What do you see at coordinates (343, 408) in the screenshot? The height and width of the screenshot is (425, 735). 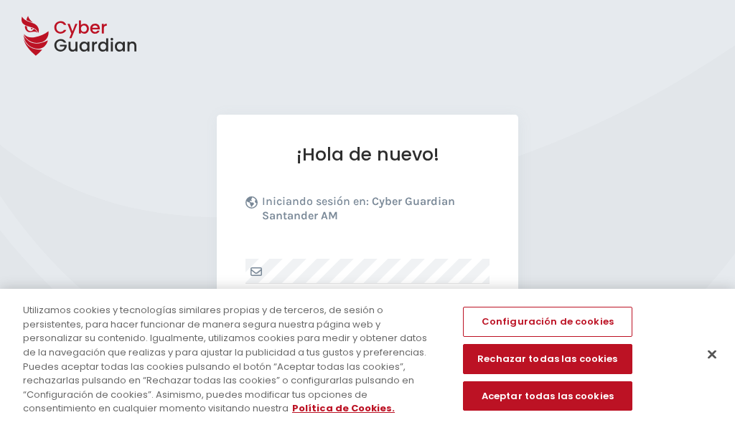 I see `a: Más información sobre su privacidad, se abre en una nueva pestaña` at bounding box center [343, 408].